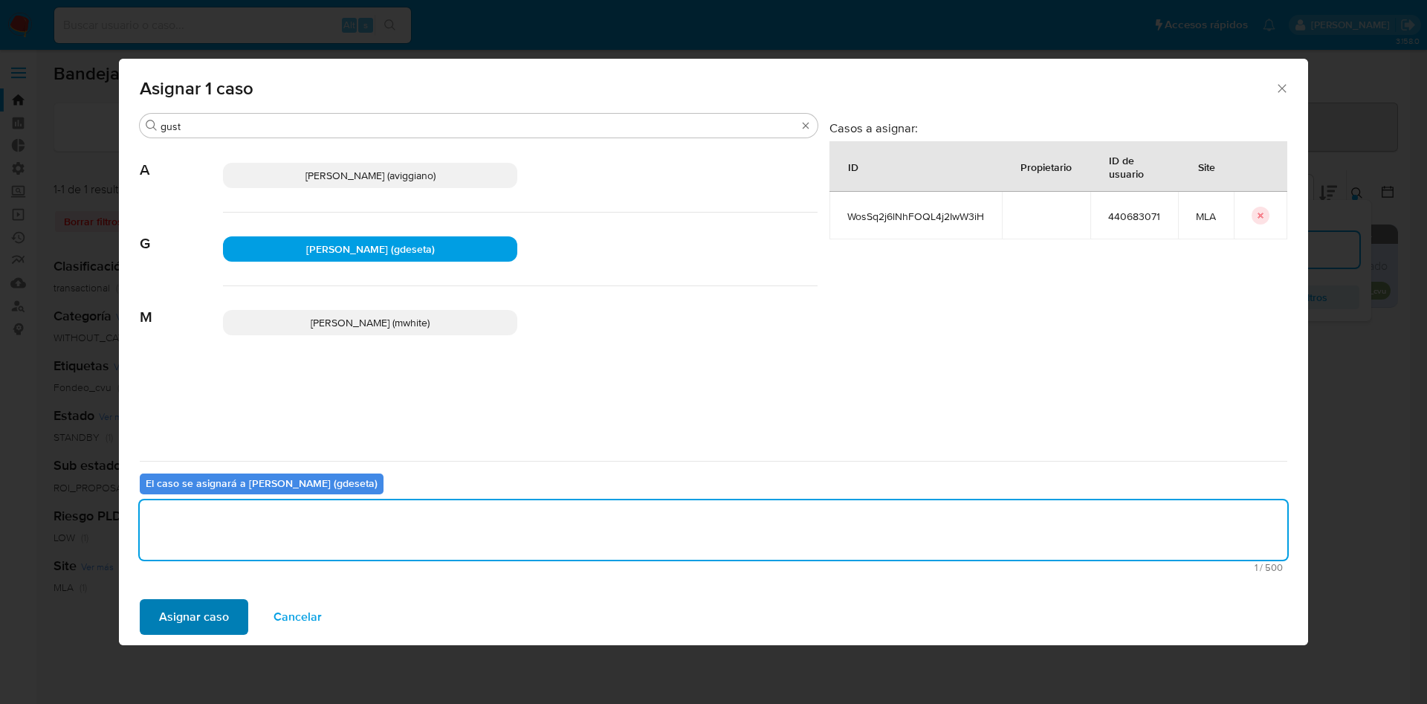  What do you see at coordinates (1134, 216) in the screenshot?
I see `span: 440683071` at bounding box center [1134, 216].